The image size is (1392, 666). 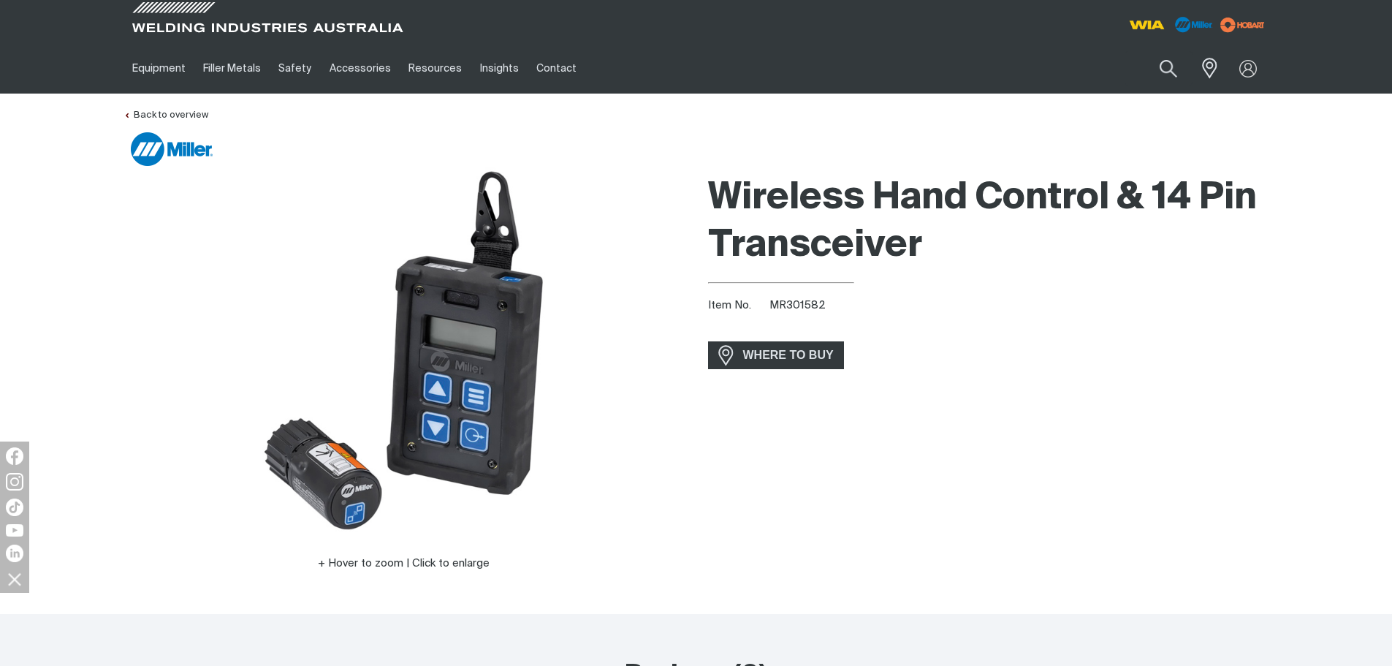 What do you see at coordinates (1242, 25) in the screenshot?
I see `a: miller` at bounding box center [1242, 25].